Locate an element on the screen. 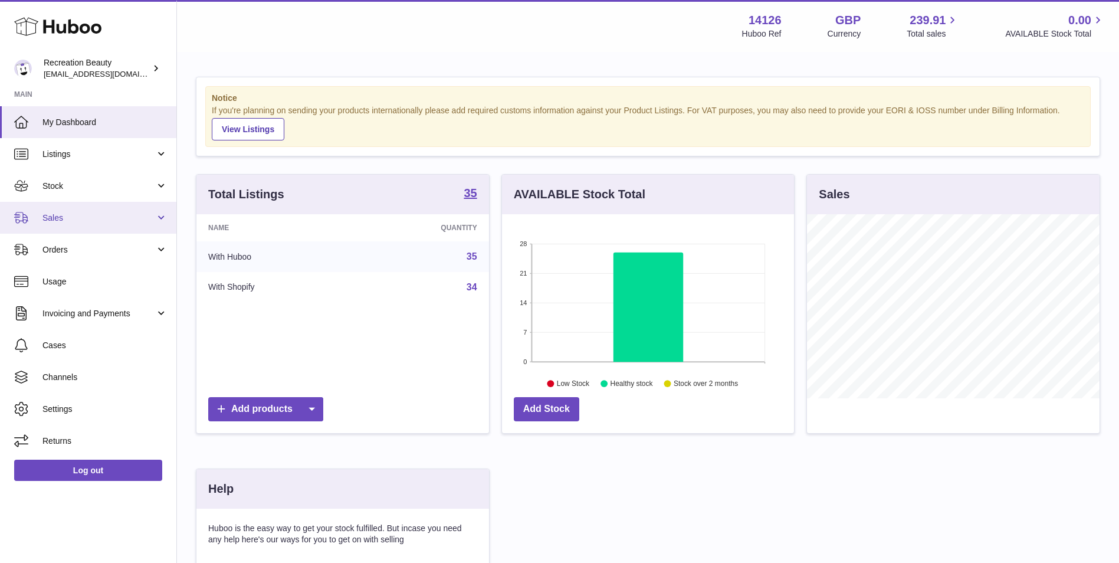  div: Currency is located at coordinates (844, 34).